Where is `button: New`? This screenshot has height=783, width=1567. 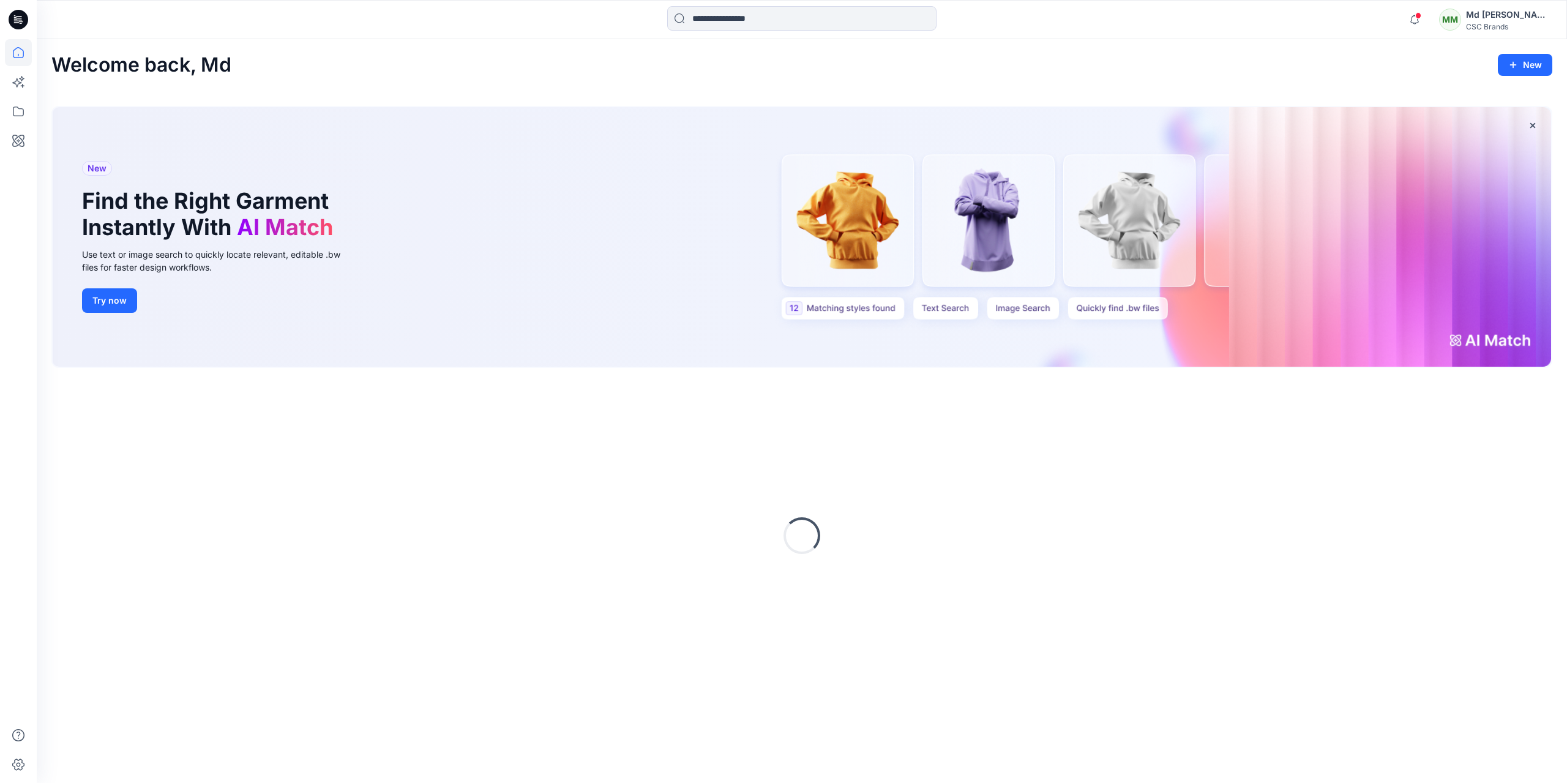
button: New is located at coordinates (1525, 65).